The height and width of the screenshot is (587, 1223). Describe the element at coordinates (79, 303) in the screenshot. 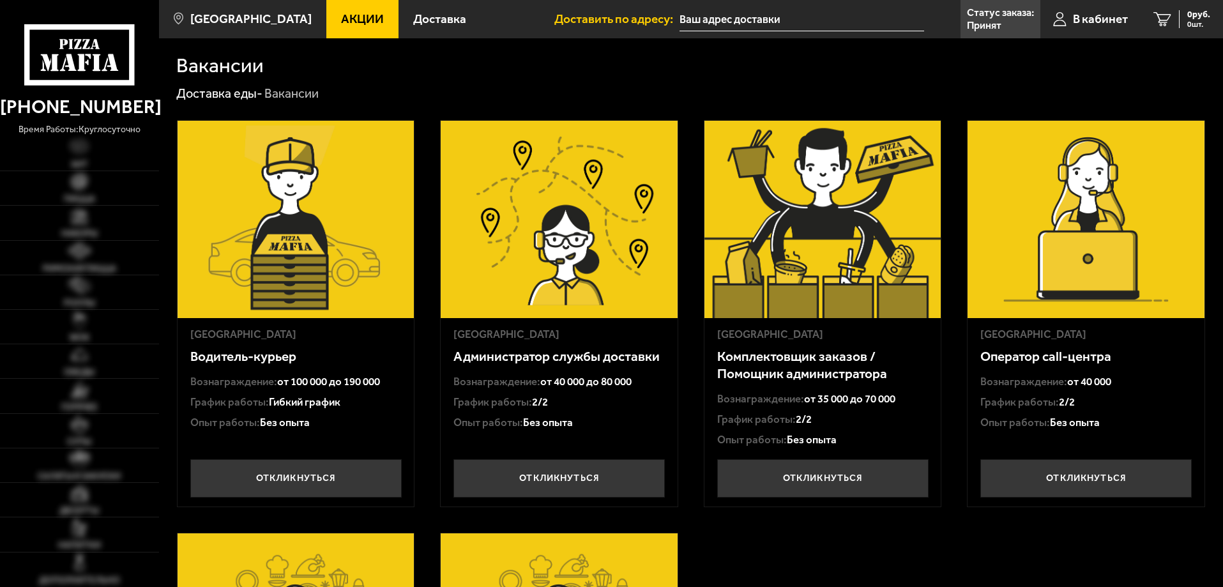

I see `span: Роллы` at that location.